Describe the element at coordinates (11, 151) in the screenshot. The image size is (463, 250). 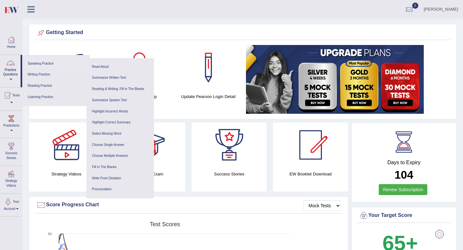
I see `a: Success Stories` at that location.